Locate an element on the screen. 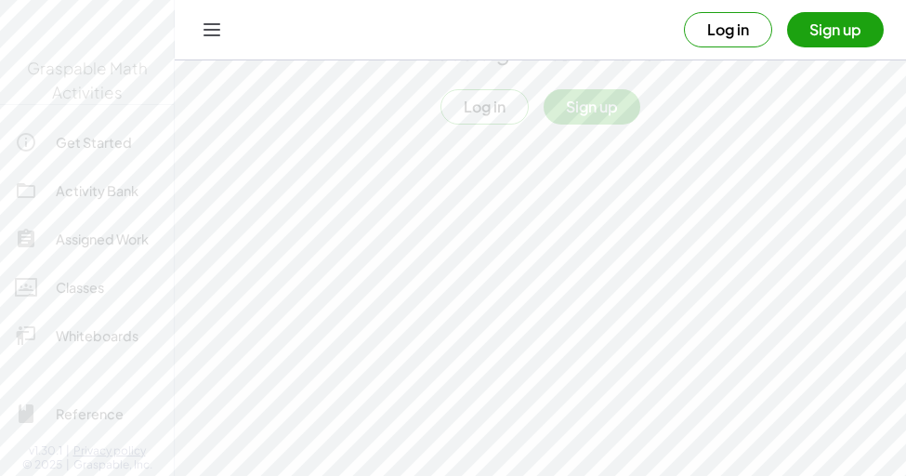 This screenshot has width=906, height=476. span: Graspable, Inc. is located at coordinates (112, 465).